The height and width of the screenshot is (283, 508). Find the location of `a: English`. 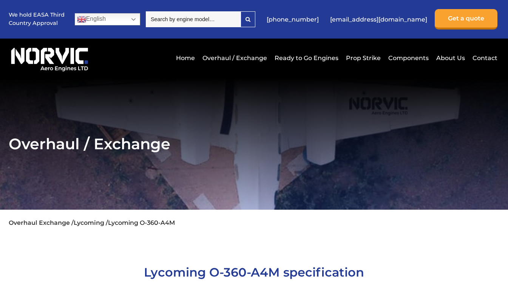

a: English is located at coordinates (107, 19).